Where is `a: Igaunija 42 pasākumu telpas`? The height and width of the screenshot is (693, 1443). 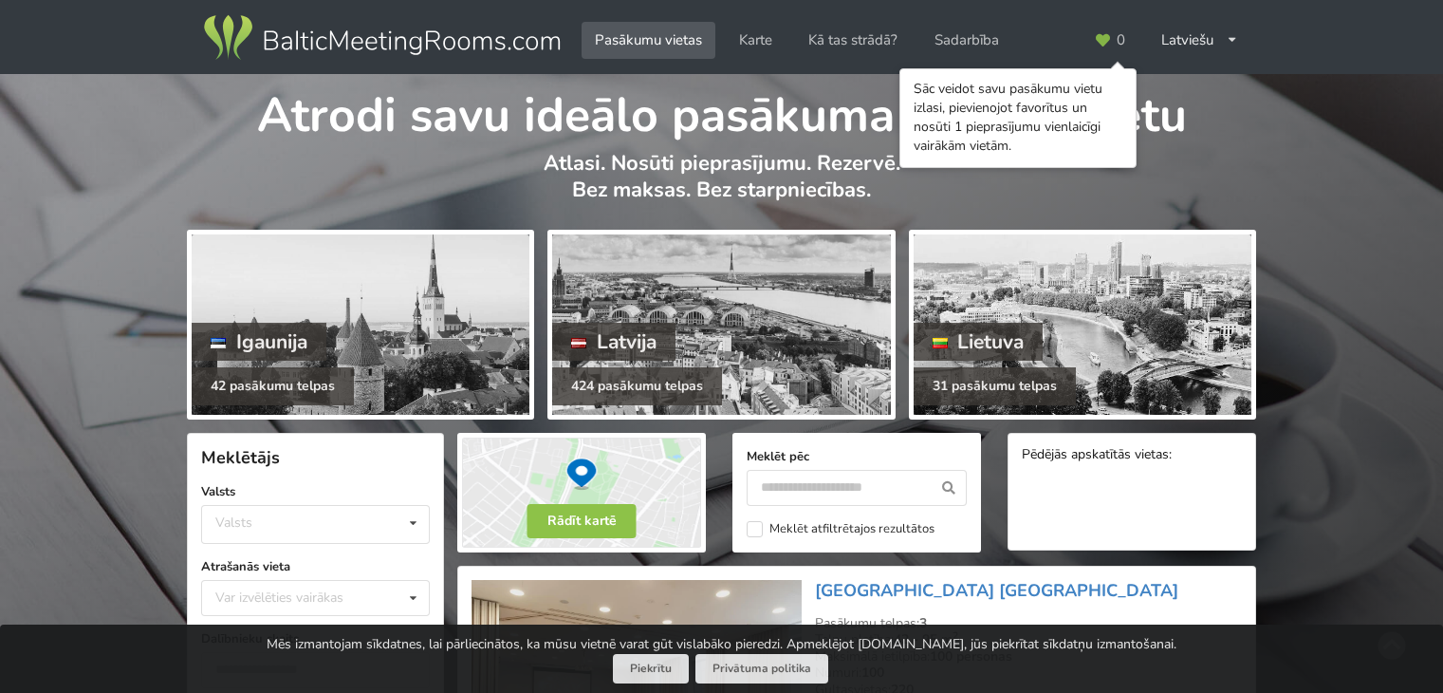 a: Igaunija 42 pasākumu telpas is located at coordinates (361, 324).